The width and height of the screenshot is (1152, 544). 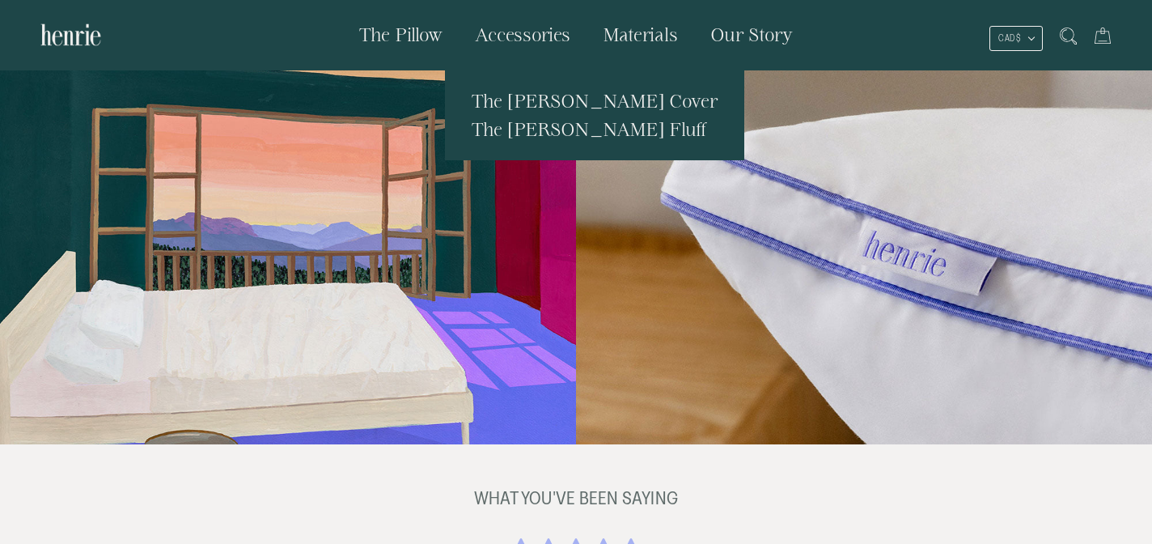 What do you see at coordinates (752, 34) in the screenshot?
I see `span: Our Story` at bounding box center [752, 34].